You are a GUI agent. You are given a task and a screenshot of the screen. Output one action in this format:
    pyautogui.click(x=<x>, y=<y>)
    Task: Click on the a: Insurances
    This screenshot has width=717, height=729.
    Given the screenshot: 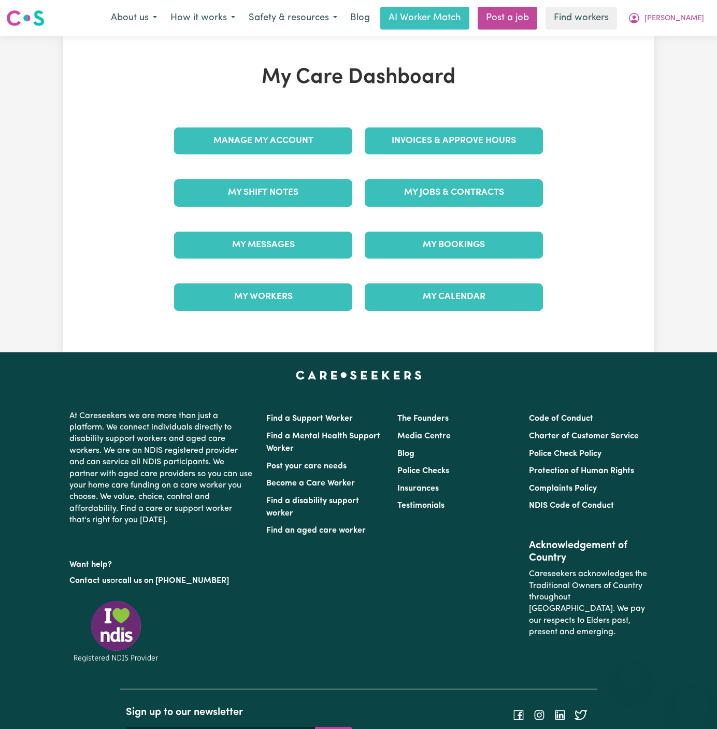 What is the action you would take?
    pyautogui.click(x=418, y=488)
    